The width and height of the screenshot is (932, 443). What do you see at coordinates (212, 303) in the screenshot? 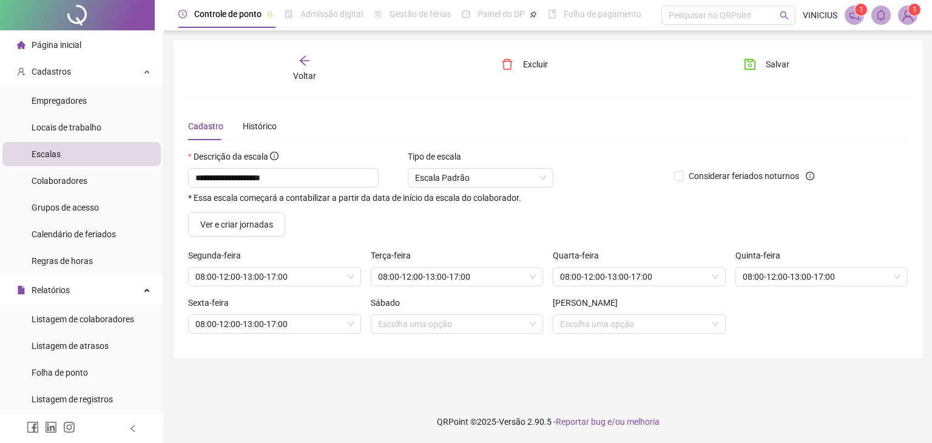
I see `label: Sexta-feira` at bounding box center [212, 303].